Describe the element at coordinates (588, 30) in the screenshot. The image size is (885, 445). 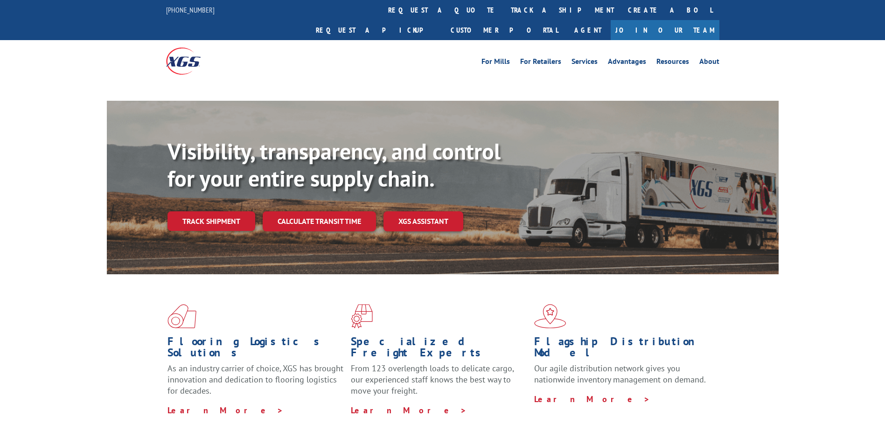
I see `a: Agent` at that location.